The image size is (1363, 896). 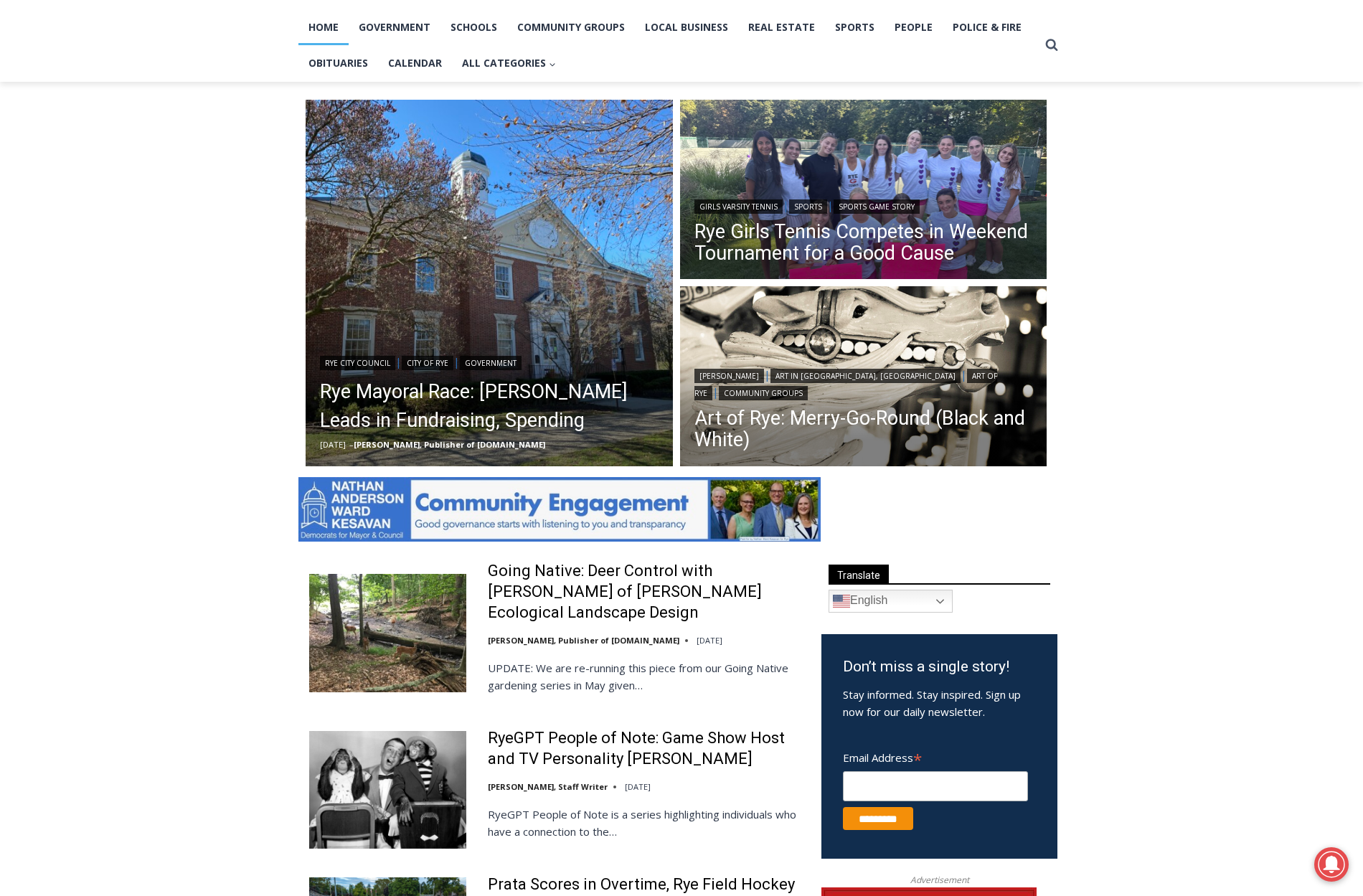 I want to click on a: Rye City Council, so click(x=358, y=362).